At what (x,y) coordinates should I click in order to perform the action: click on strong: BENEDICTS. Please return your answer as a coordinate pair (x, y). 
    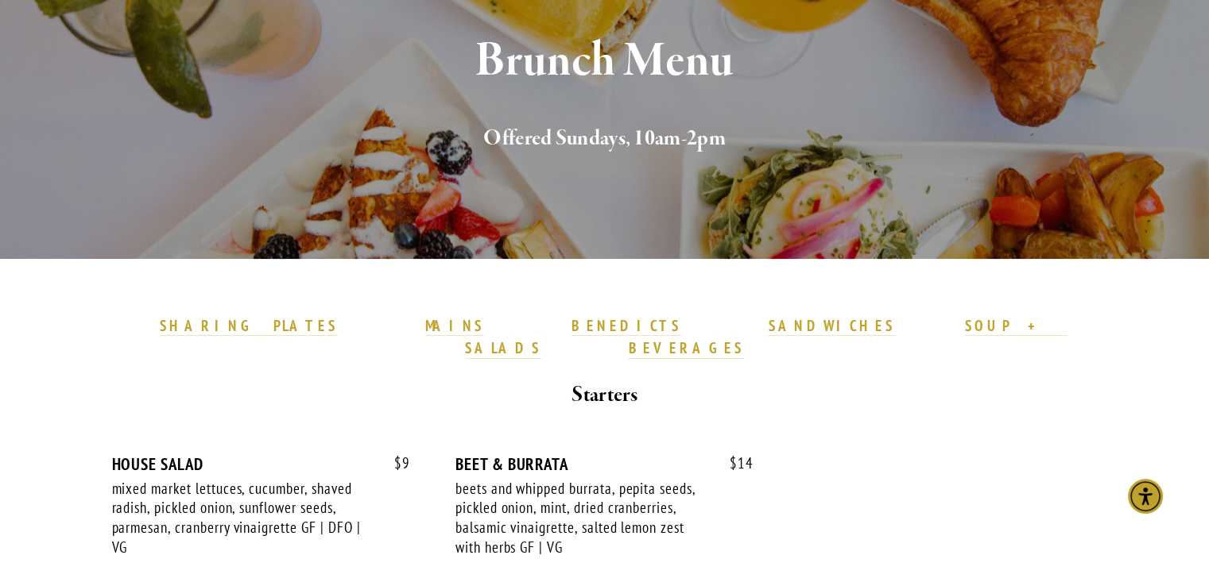
    Looking at the image, I should click on (626, 326).